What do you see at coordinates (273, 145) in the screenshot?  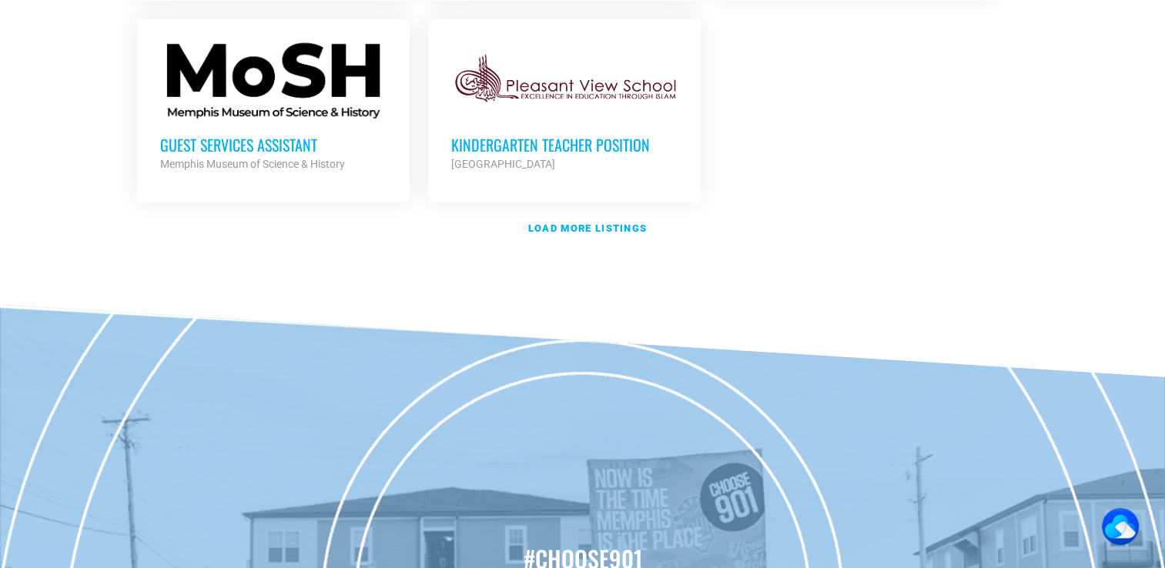 I see `h3: Guest Services Assistant` at bounding box center [273, 145].